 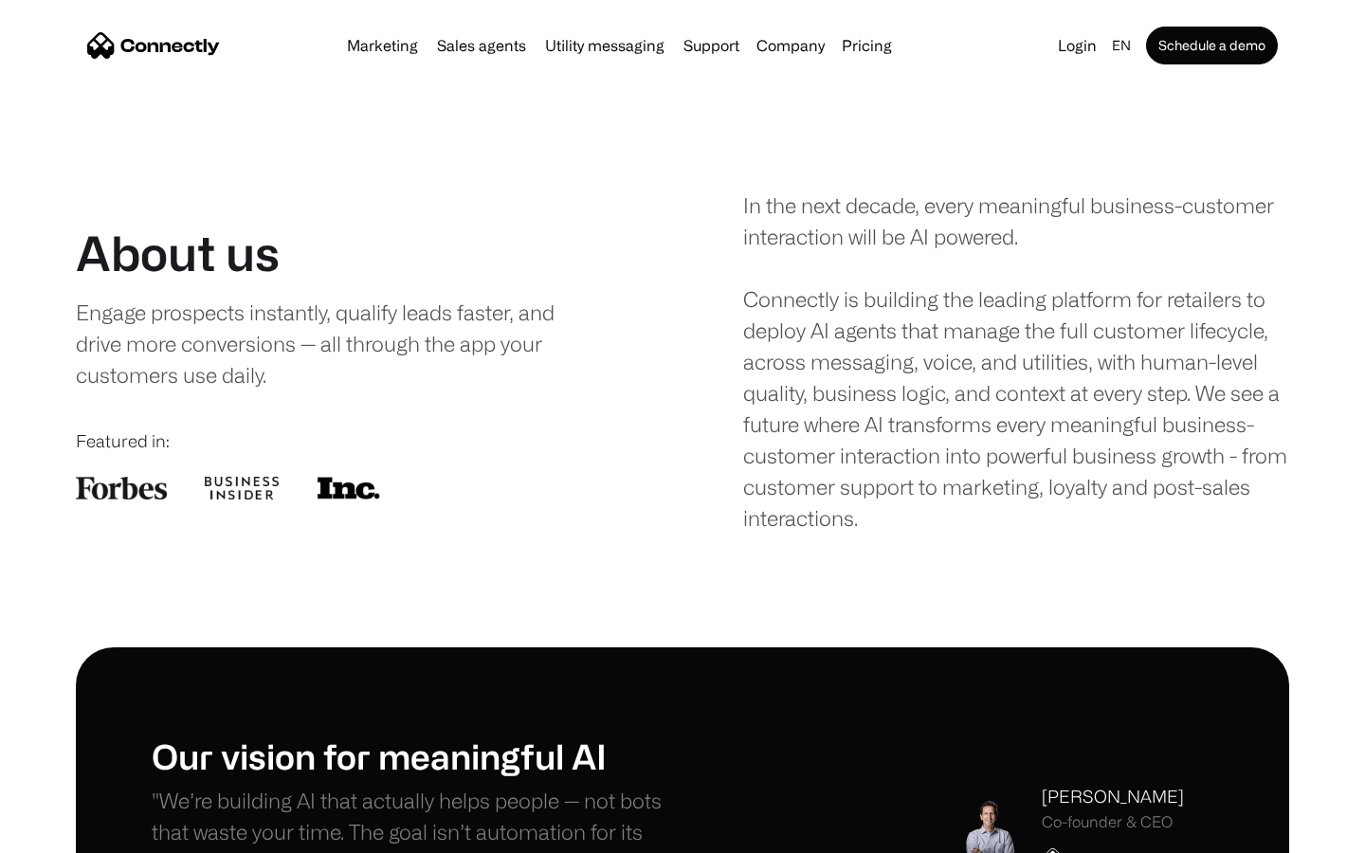 I want to click on a: Pricing, so click(x=866, y=46).